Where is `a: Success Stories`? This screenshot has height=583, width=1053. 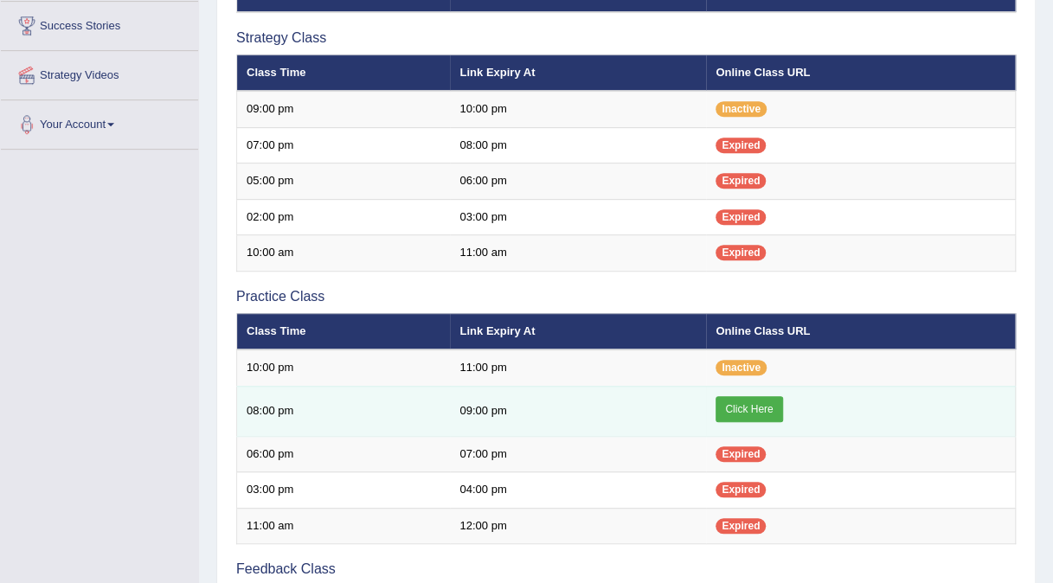
a: Success Stories is located at coordinates (100, 23).